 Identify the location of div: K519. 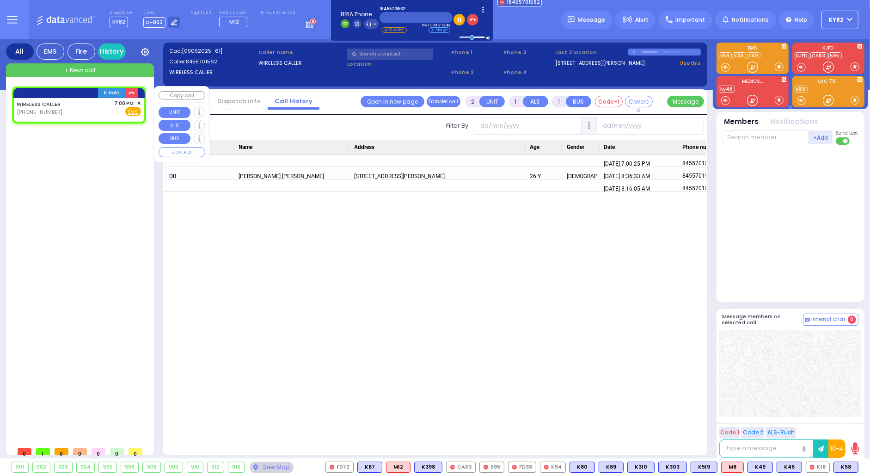
(704, 467).